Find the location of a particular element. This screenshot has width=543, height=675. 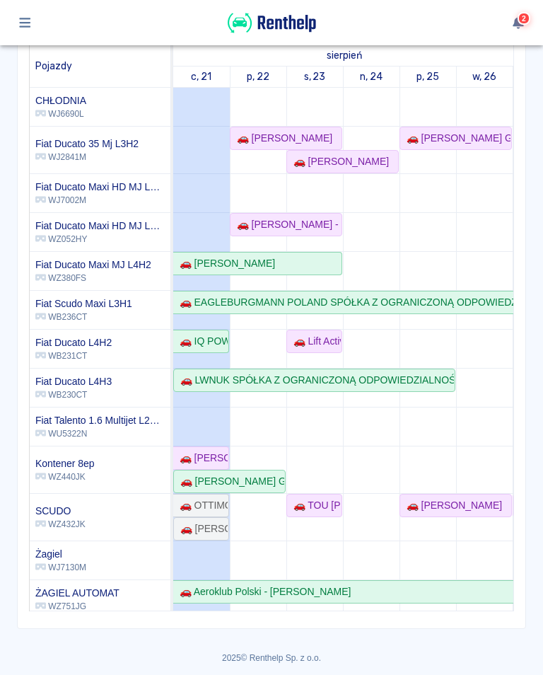

img: Renthelp logo is located at coordinates (272, 23).